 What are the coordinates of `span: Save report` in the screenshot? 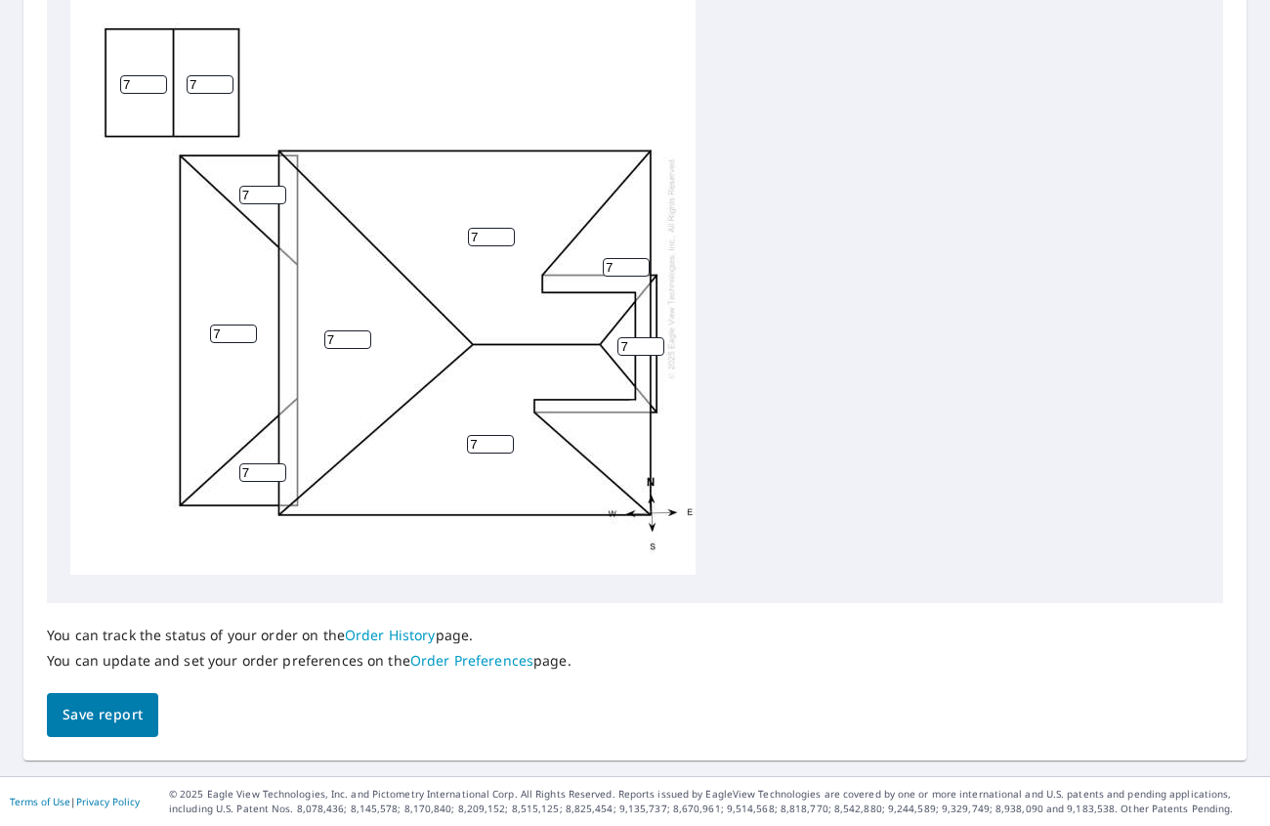 It's located at (103, 714).